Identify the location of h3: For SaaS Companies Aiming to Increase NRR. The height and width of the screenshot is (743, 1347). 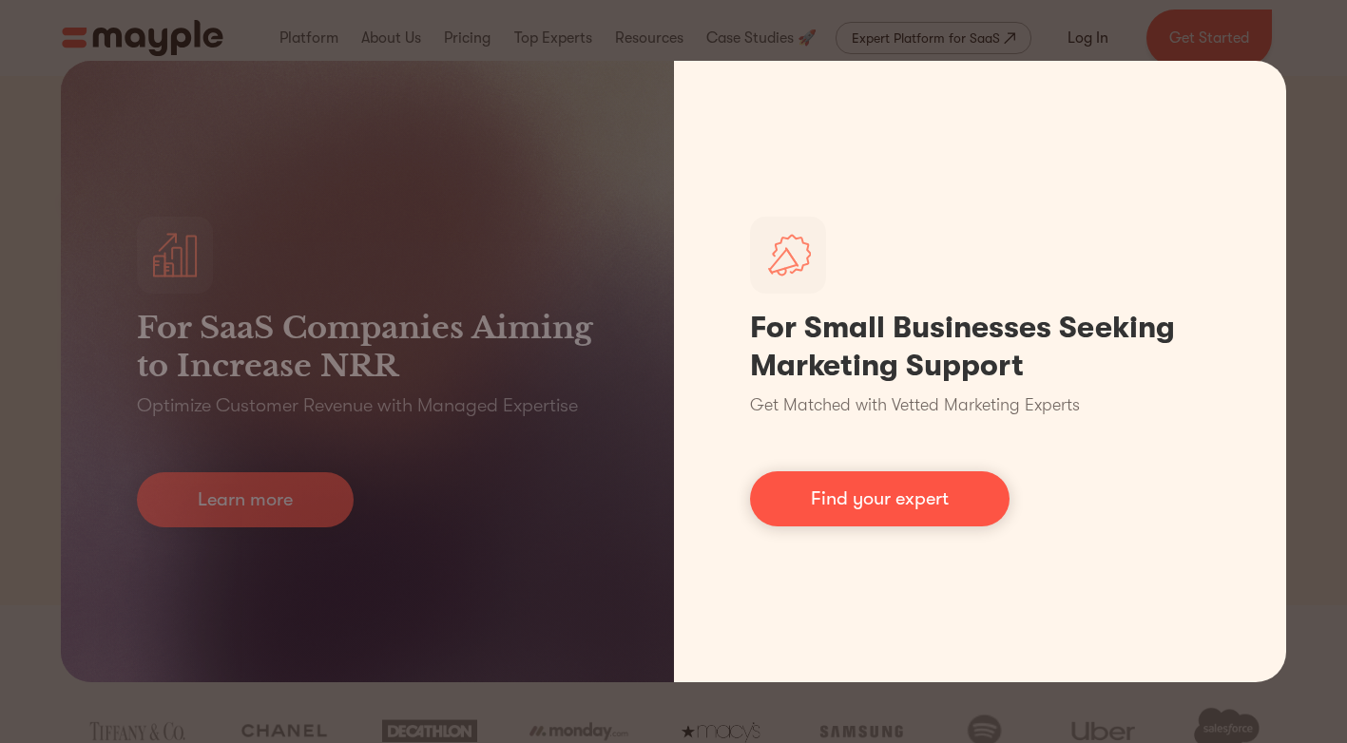
(367, 347).